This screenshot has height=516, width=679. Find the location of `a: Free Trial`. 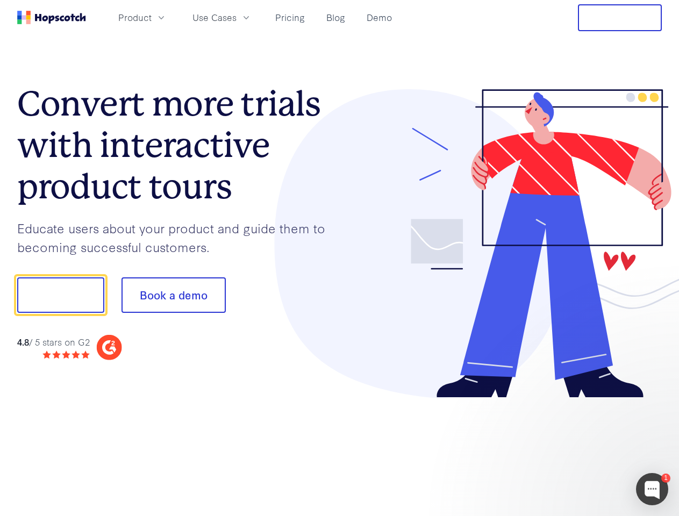

a: Free Trial is located at coordinates (620, 18).